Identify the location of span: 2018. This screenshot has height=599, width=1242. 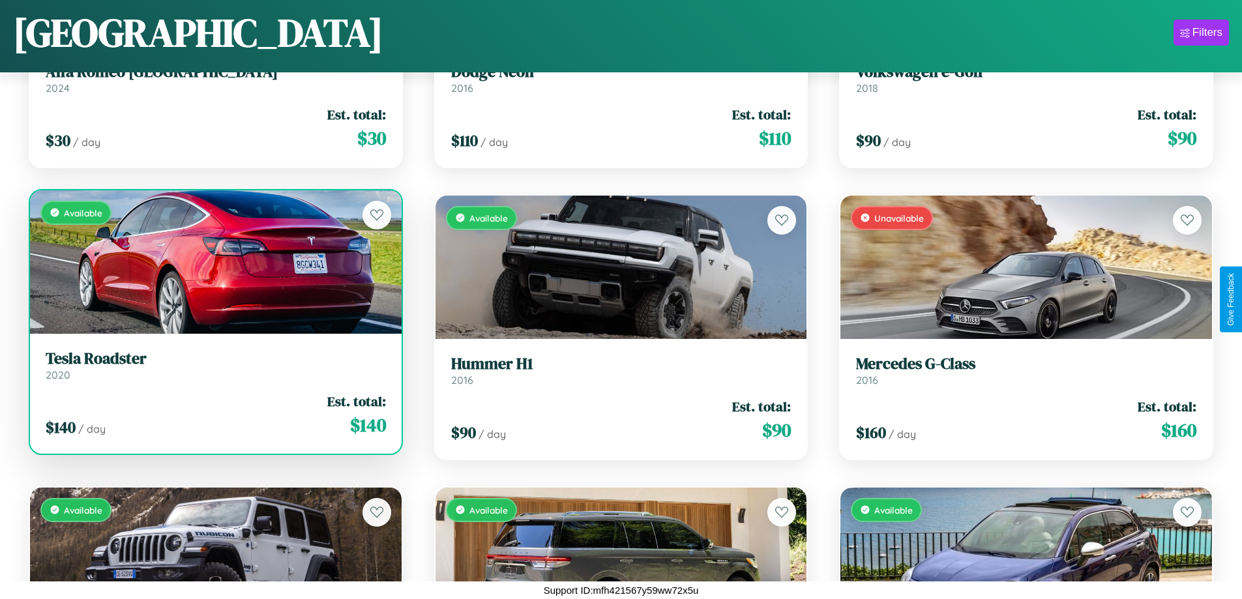
(867, 88).